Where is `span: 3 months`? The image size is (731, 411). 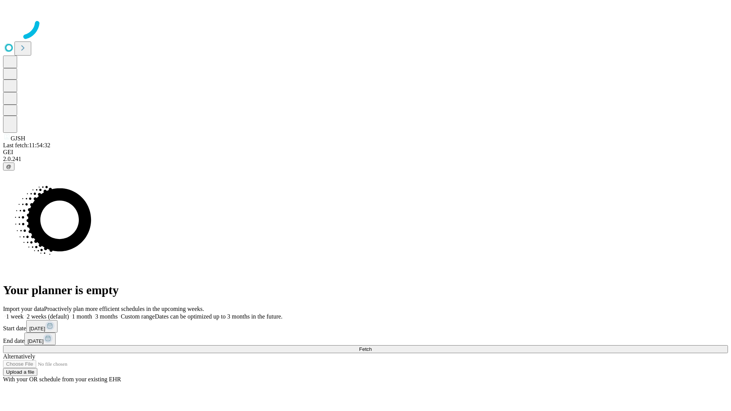 span: 3 months is located at coordinates (106, 317).